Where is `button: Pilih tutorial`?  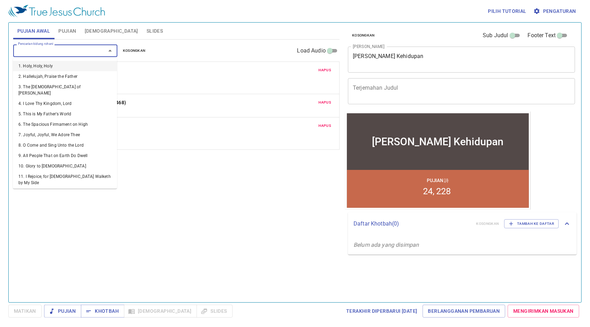 button: Pilih tutorial is located at coordinates (507, 11).